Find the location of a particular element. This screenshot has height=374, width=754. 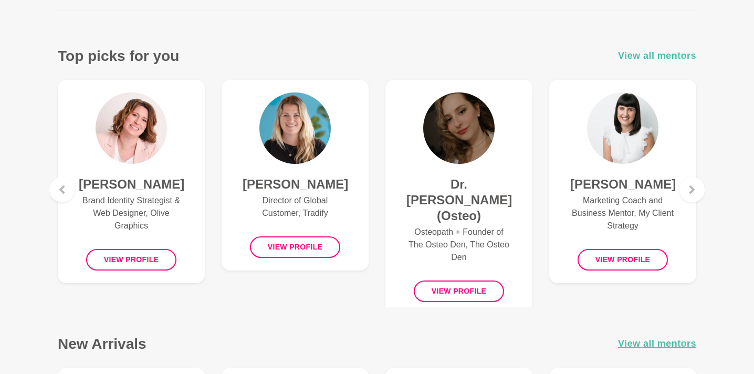

img: Amanda Greenman is located at coordinates (131, 128).